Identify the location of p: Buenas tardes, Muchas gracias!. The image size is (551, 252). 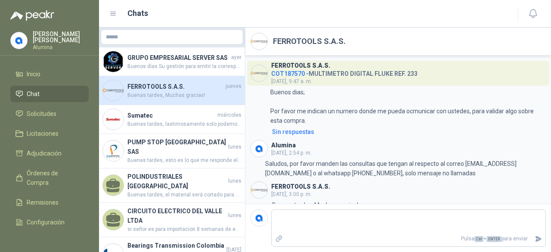
(315, 205).